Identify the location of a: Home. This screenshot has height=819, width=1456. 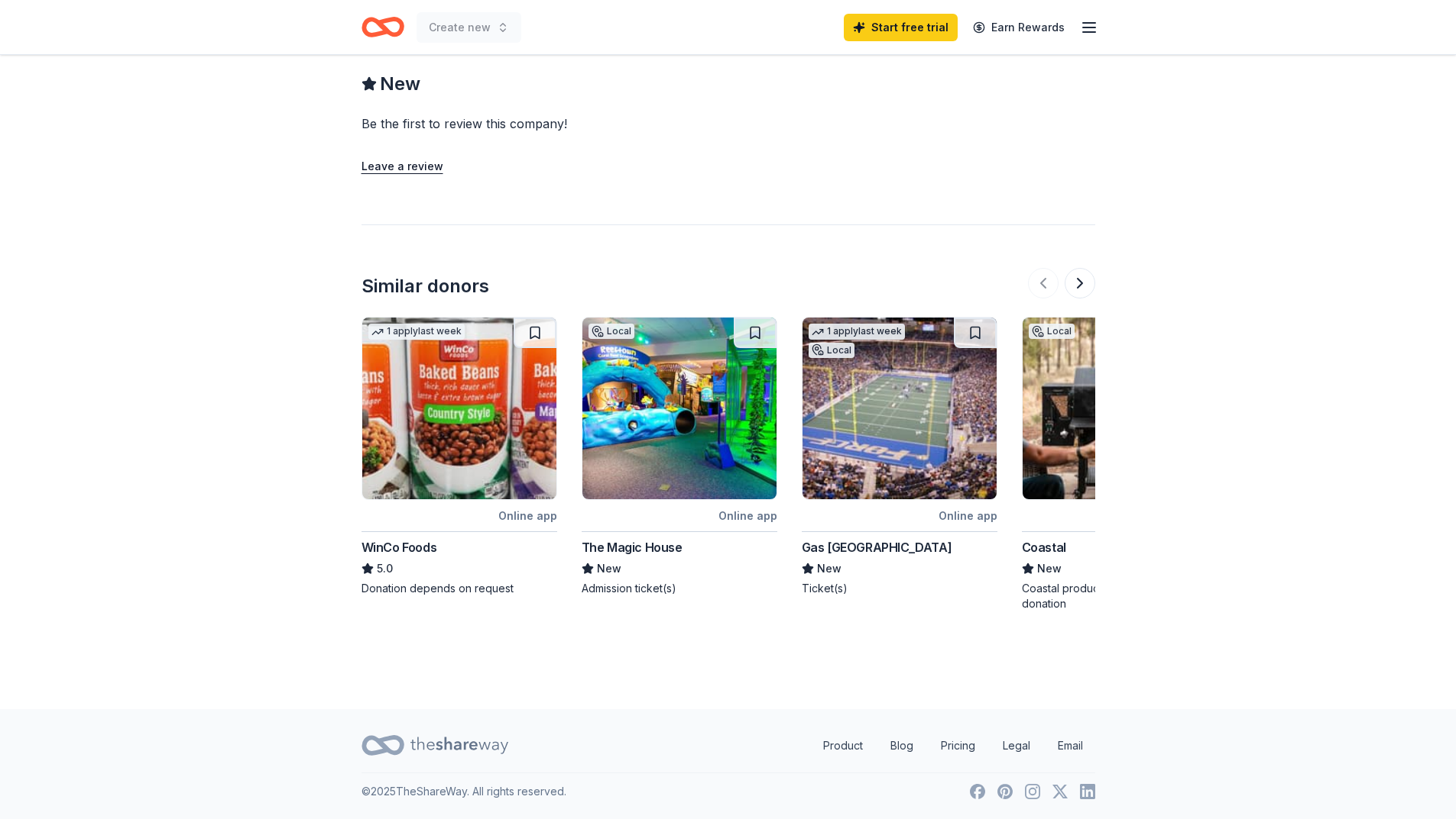
(382, 26).